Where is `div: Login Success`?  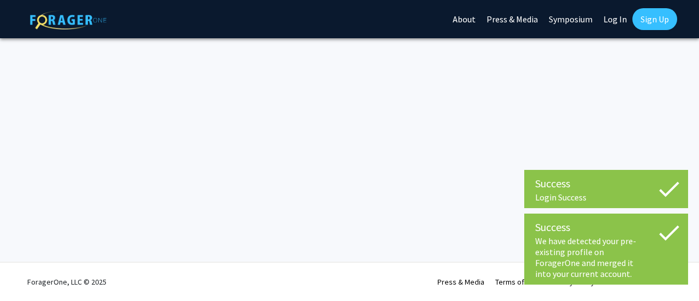 div: Login Success is located at coordinates (606, 197).